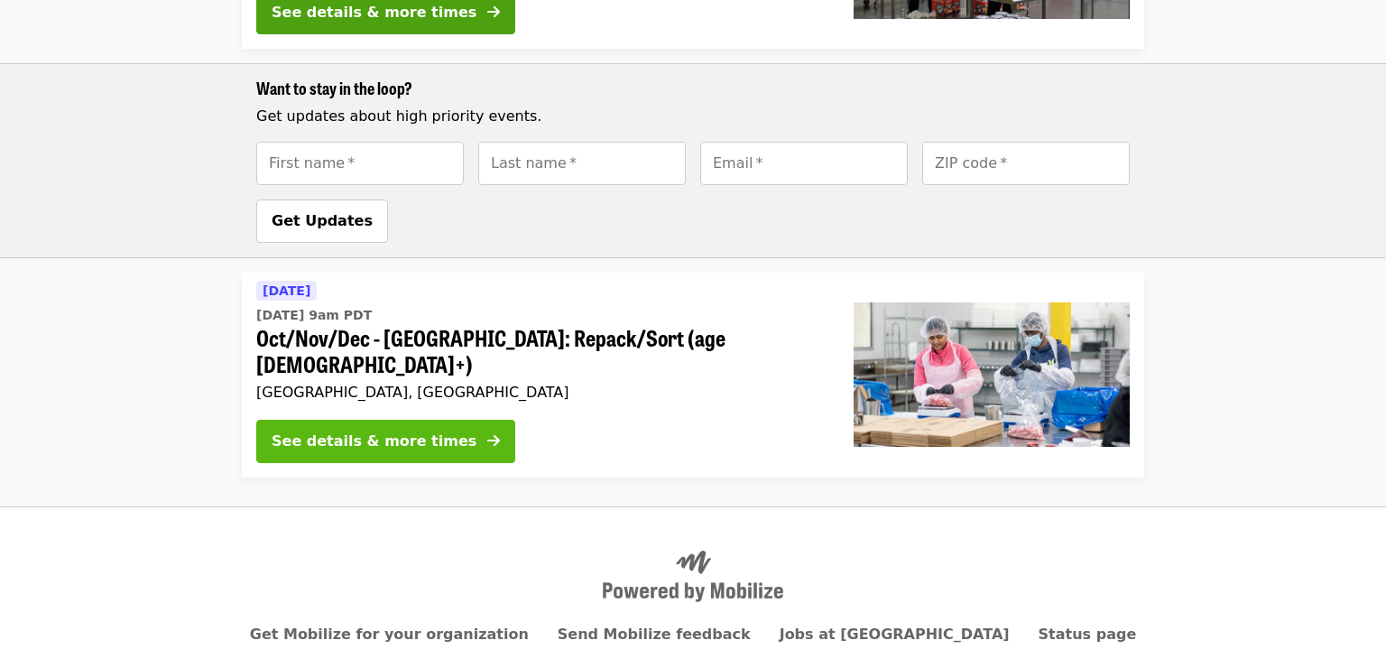  I want to click on a: Status page, so click(1088, 634).